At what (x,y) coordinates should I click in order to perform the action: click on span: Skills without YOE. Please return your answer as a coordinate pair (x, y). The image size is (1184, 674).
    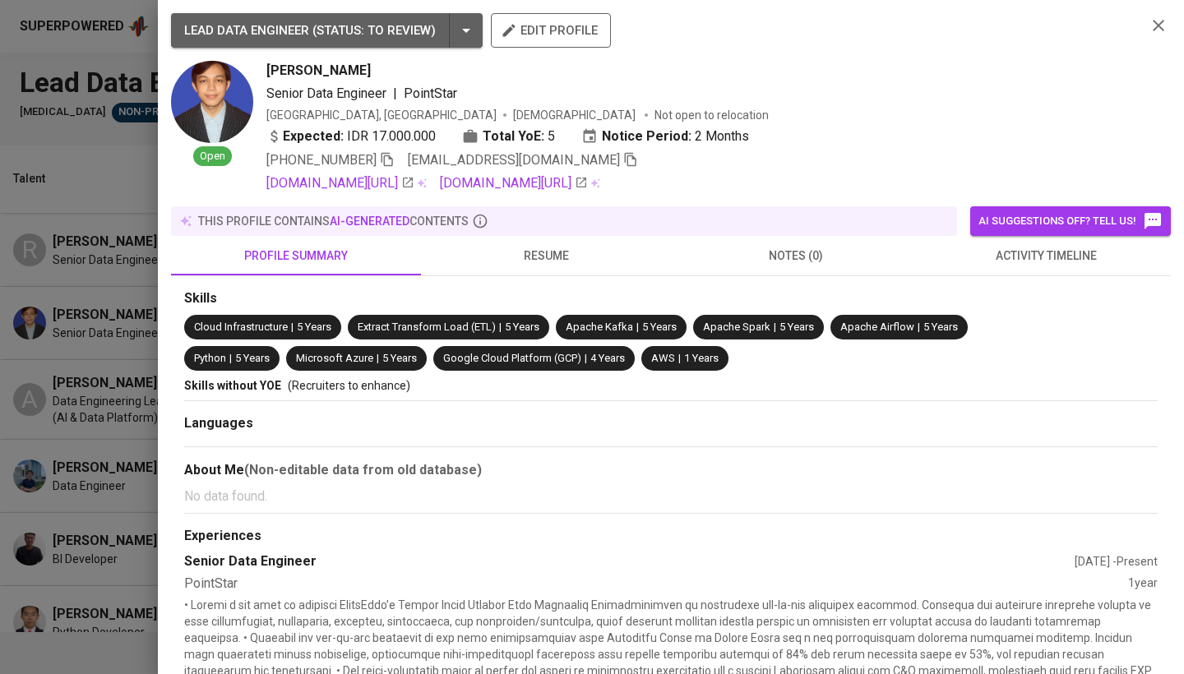
    Looking at the image, I should click on (233, 386).